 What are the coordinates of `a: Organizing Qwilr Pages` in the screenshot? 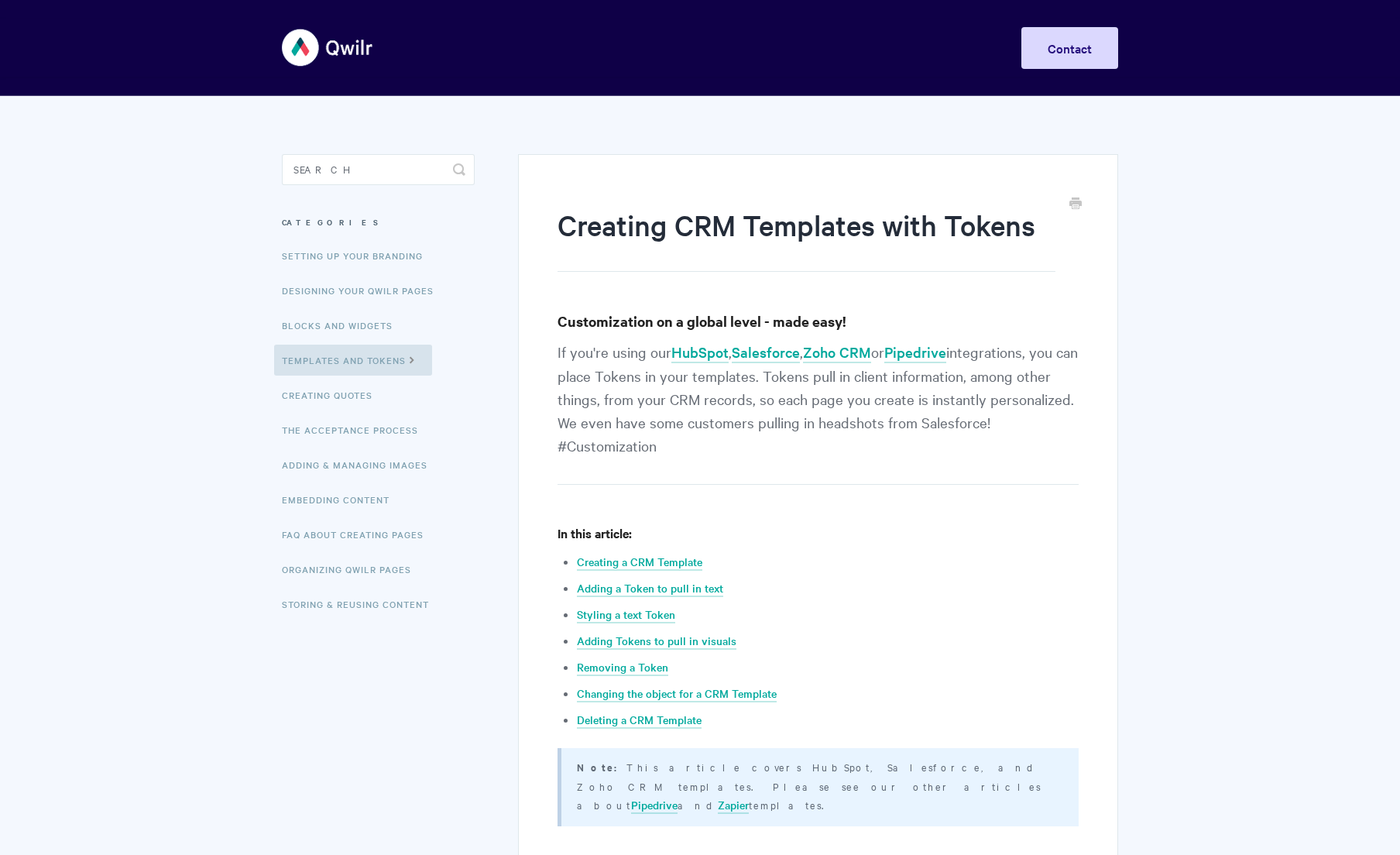 It's located at (352, 569).